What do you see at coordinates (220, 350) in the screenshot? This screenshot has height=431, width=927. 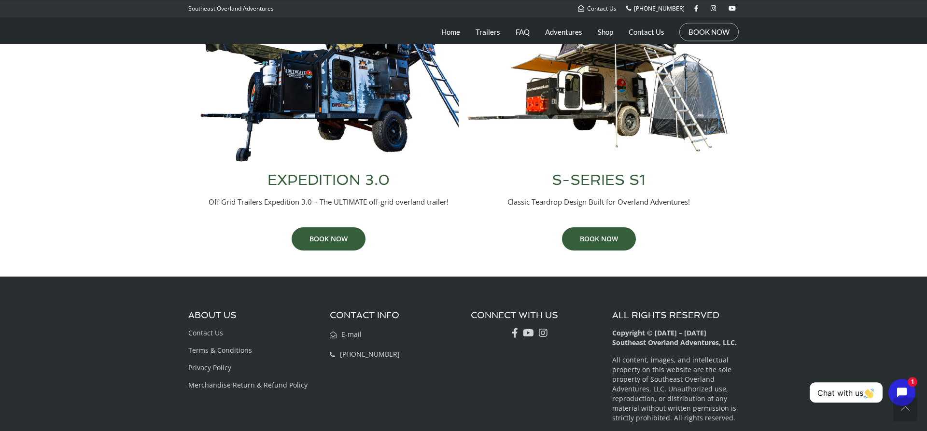 I see `a: Terms & Conditions` at bounding box center [220, 350].